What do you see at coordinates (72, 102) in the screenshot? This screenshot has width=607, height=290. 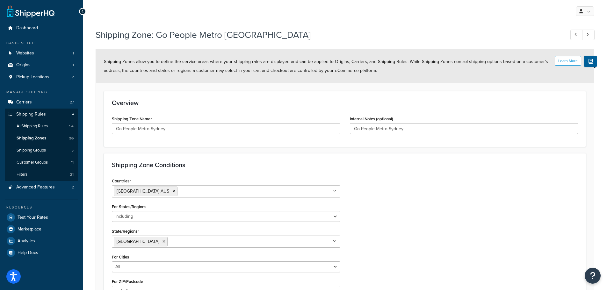 I see `span: 27` at bounding box center [72, 102].